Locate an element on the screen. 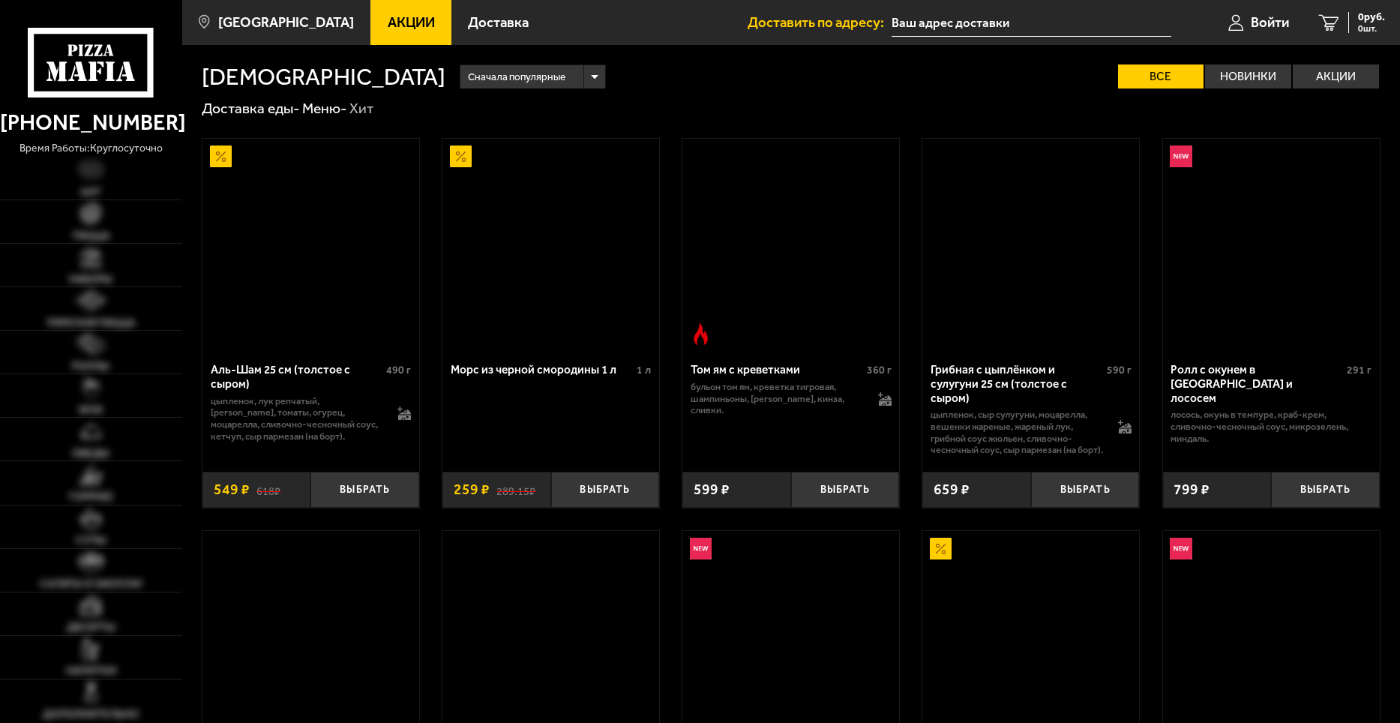  span: Наборы is located at coordinates (91, 279).